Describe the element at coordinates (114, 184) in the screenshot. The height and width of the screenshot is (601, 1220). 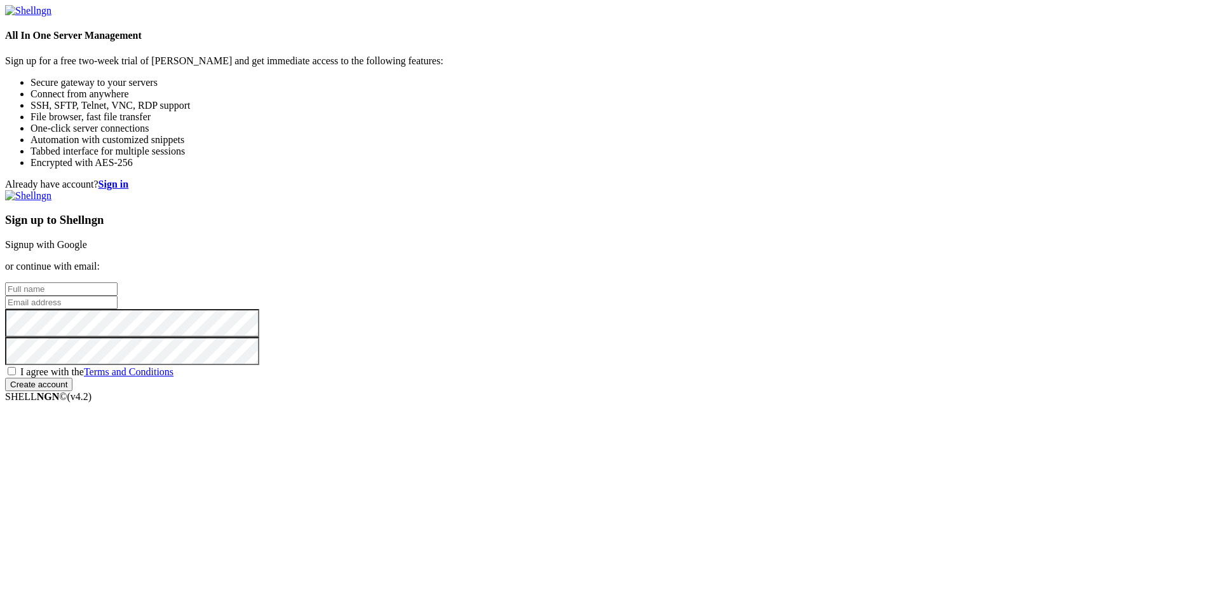
I see `strong: Sign in` at that location.